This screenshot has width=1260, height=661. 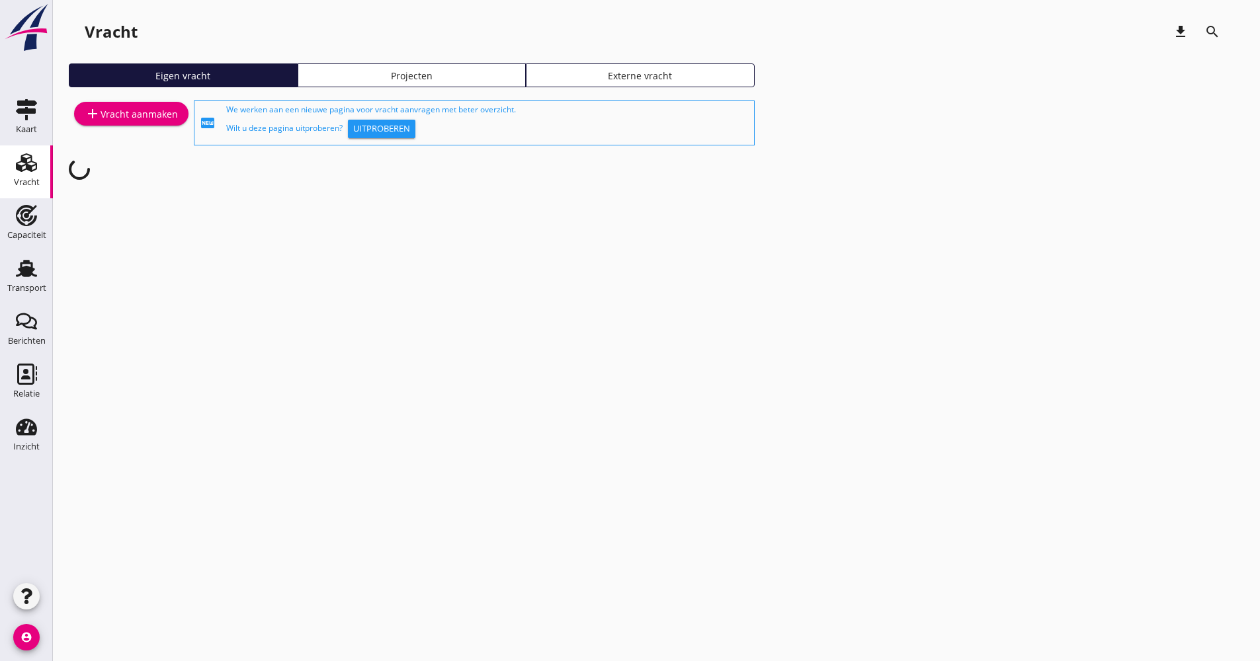 I want to click on div: Inzicht, so click(x=26, y=446).